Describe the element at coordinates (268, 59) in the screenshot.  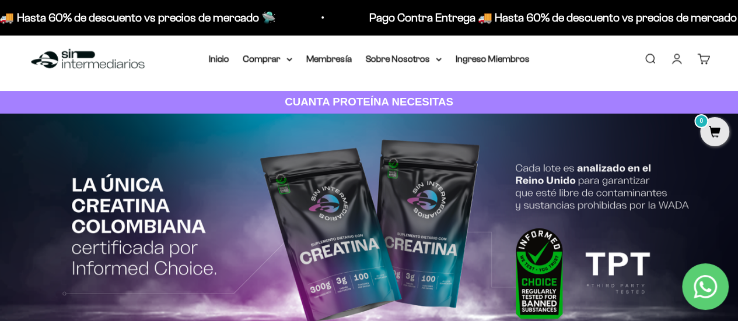
I see `summary: Comprar` at that location.